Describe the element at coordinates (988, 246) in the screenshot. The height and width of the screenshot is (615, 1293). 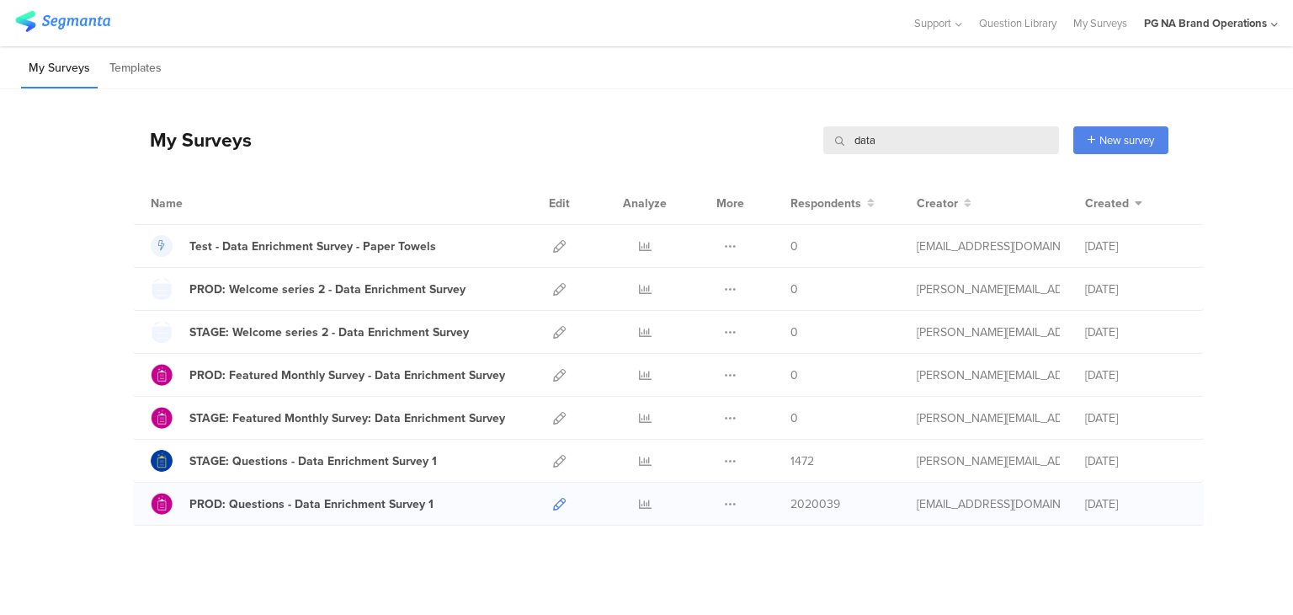
I see `div: gallup.r@pg.com` at that location.